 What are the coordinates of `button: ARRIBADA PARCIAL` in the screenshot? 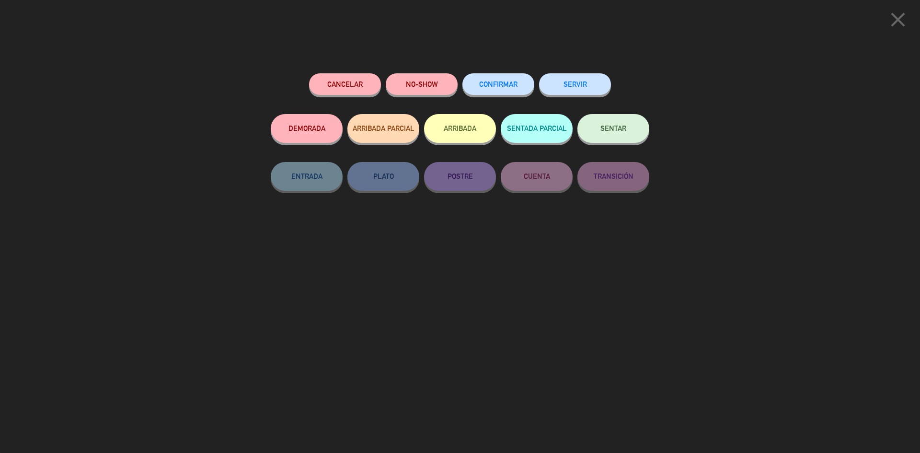 It's located at (383, 128).